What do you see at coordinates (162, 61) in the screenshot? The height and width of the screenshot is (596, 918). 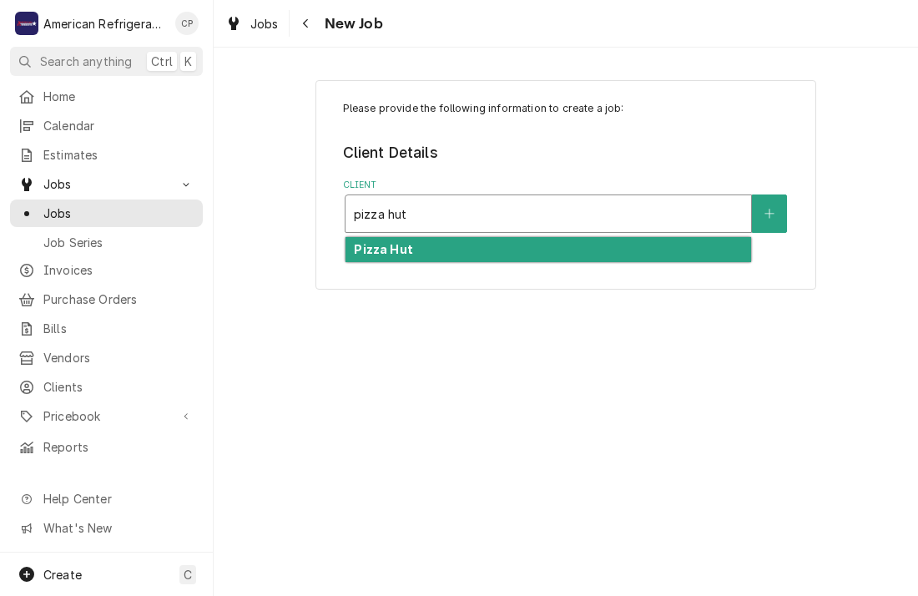 I see `span: Ctrl` at bounding box center [162, 61].